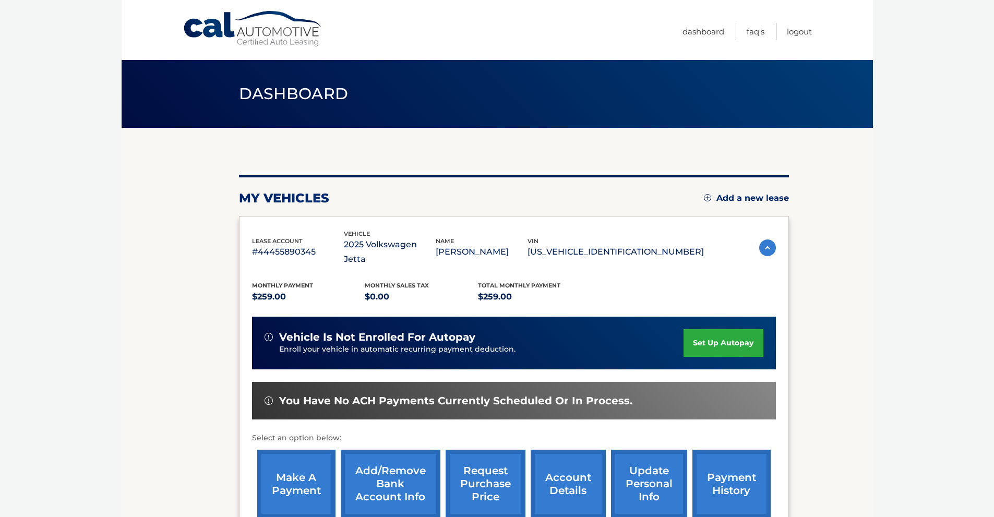 The width and height of the screenshot is (994, 517). I want to click on a: set up autopay, so click(723, 343).